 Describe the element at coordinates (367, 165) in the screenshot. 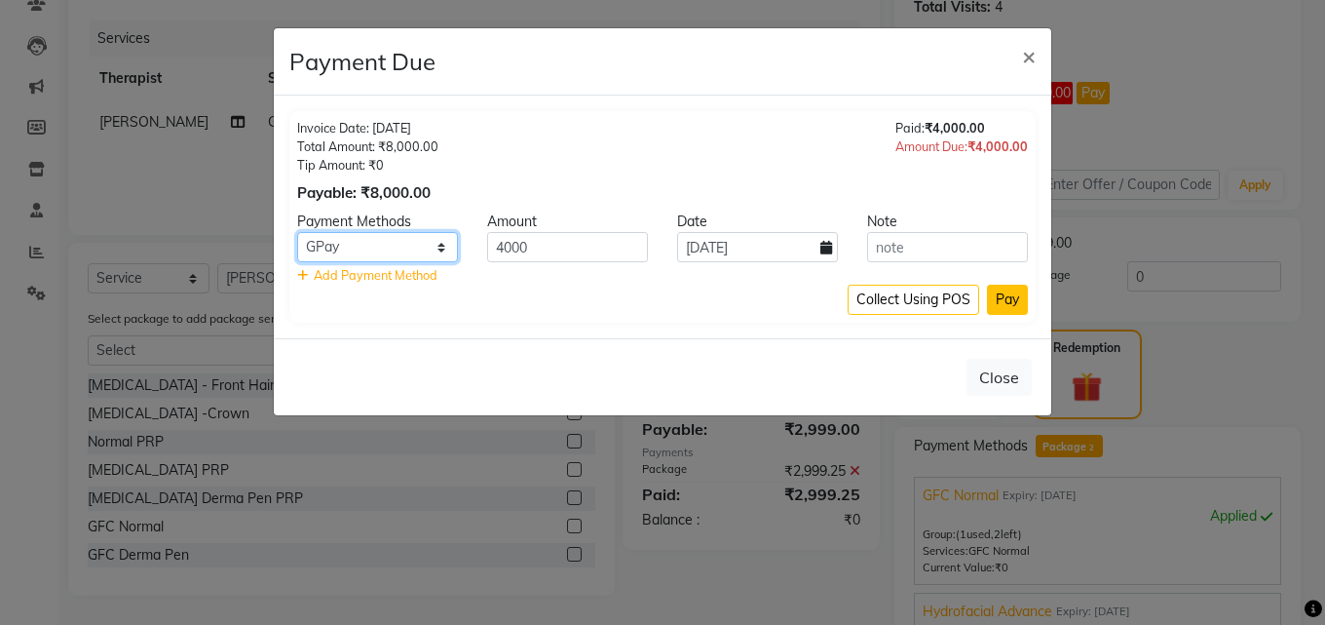

I see `div: Tip Amount: ₹0` at that location.